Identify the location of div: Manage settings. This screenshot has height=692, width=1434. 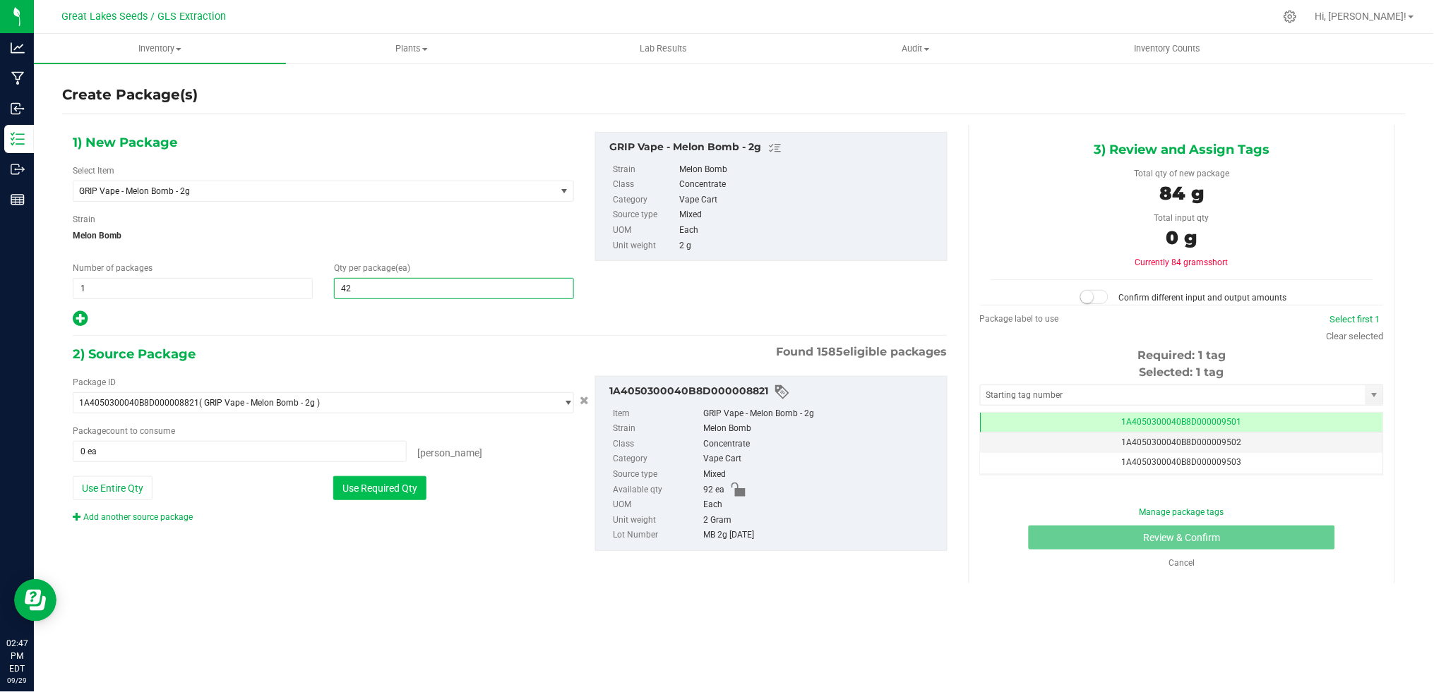
(1290, 16).